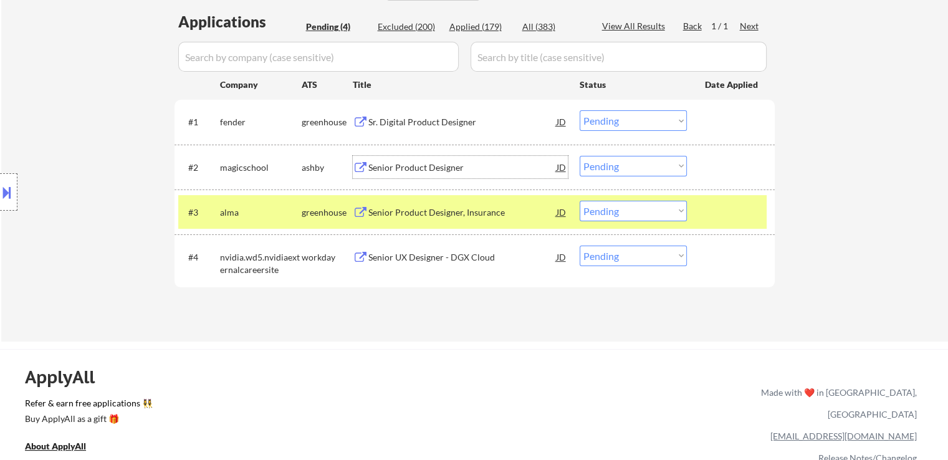 The image size is (948, 460). I want to click on div: nvidia.wd5.nvidiaexternalcareersite, so click(261, 263).